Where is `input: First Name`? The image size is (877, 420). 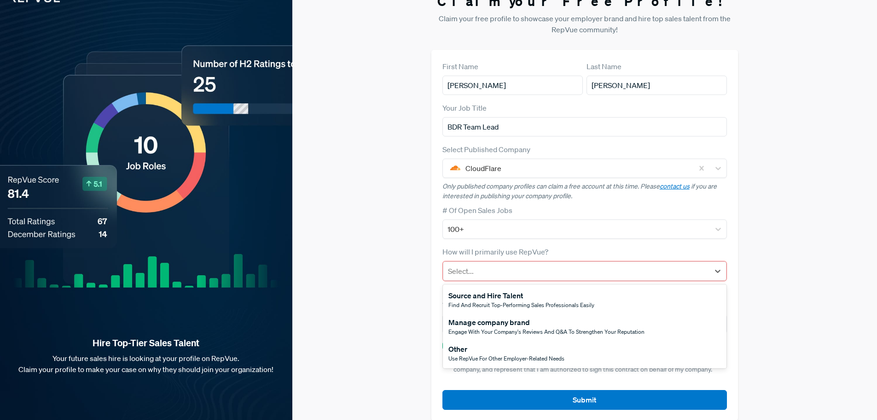
input: First Name is located at coordinates (513, 85).